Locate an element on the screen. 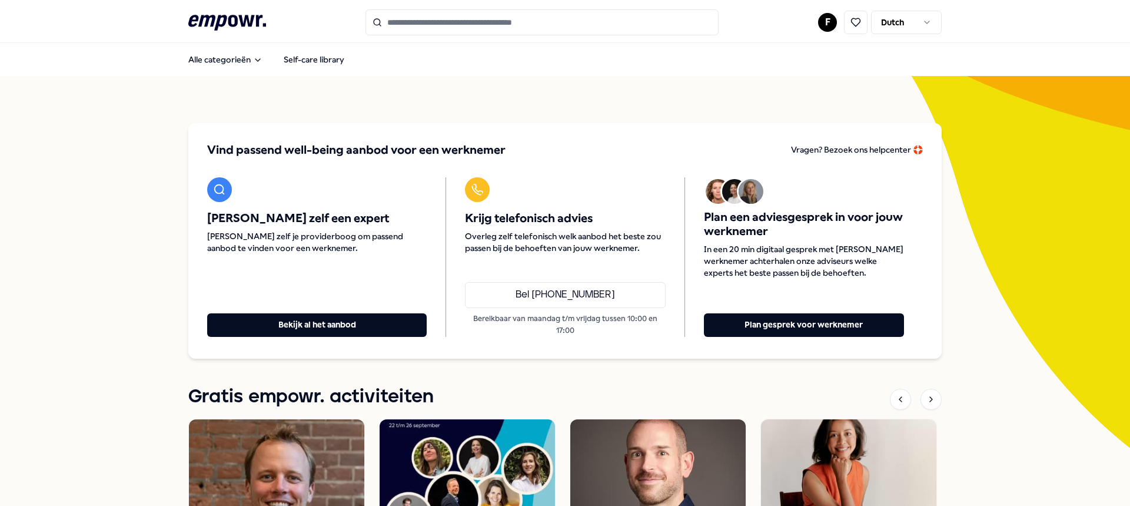  h1: Gratis empowr. activiteiten is located at coordinates (311, 397).